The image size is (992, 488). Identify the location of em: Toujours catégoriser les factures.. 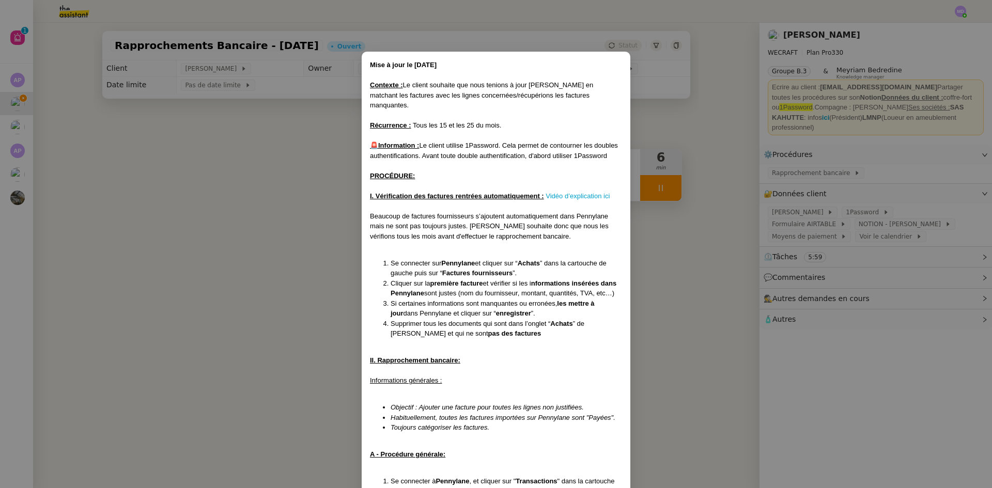
(440, 427).